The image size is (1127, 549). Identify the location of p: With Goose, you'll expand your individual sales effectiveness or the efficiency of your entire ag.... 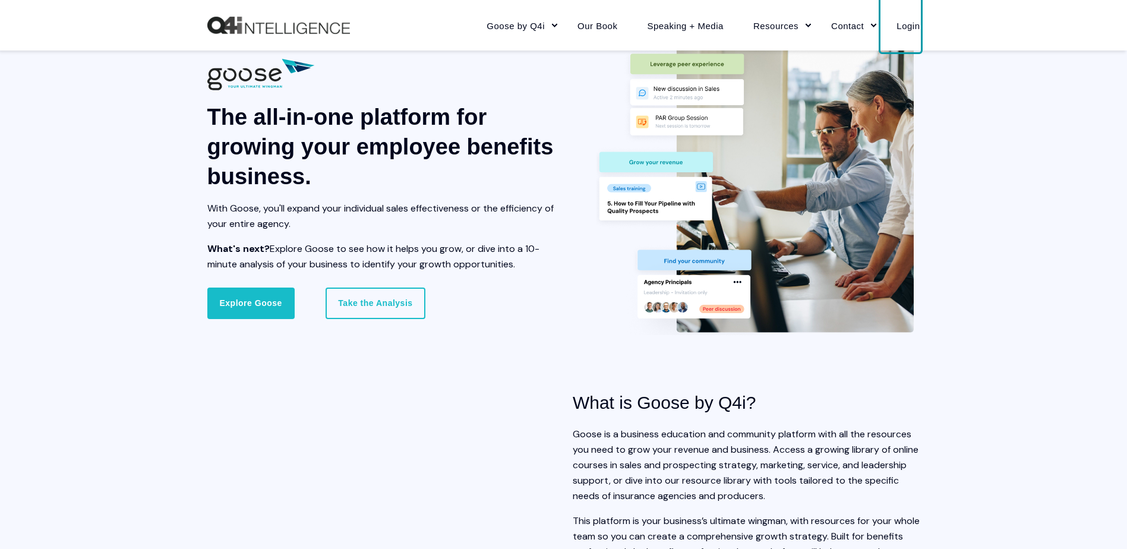
(381, 216).